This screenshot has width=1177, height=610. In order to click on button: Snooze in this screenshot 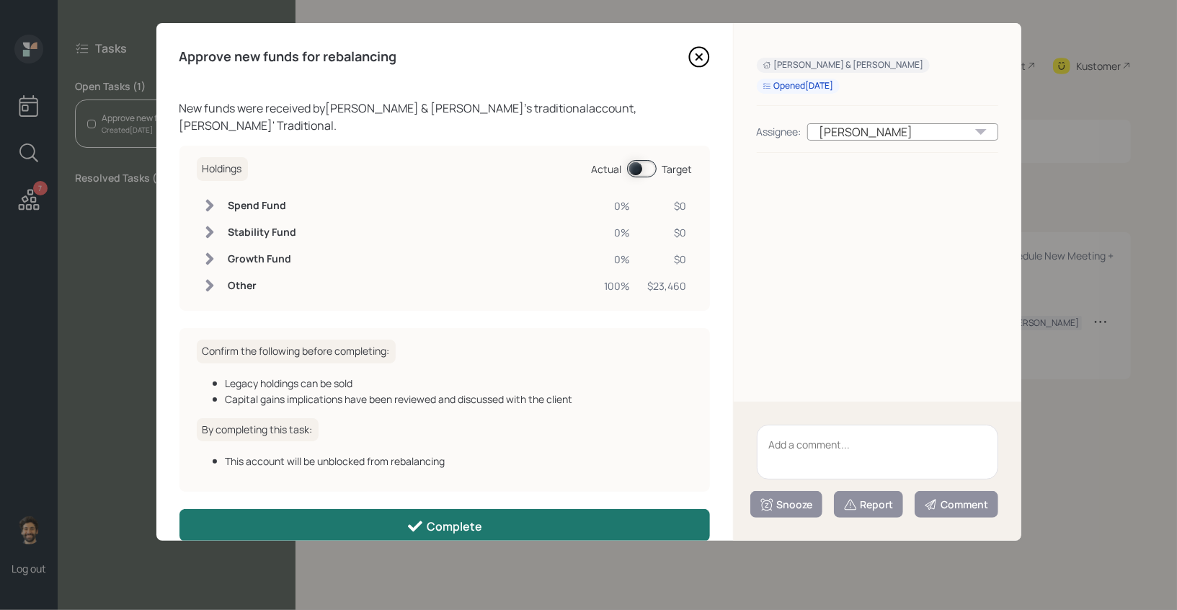, I will do `click(786, 504)`.